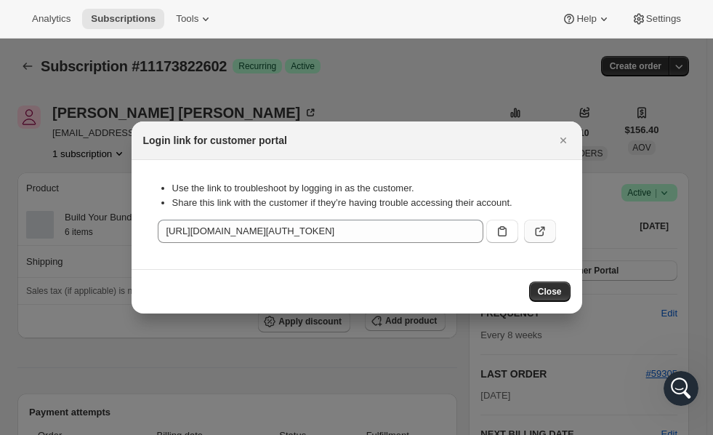 Image resolution: width=713 pixels, height=435 pixels. I want to click on button: Analytics, so click(51, 19).